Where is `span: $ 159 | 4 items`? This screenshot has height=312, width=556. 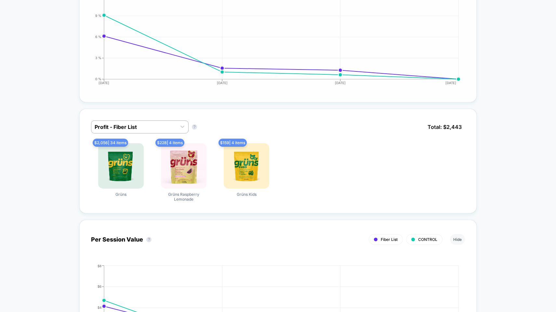
span: $ 159 | 4 items is located at coordinates (232, 143).